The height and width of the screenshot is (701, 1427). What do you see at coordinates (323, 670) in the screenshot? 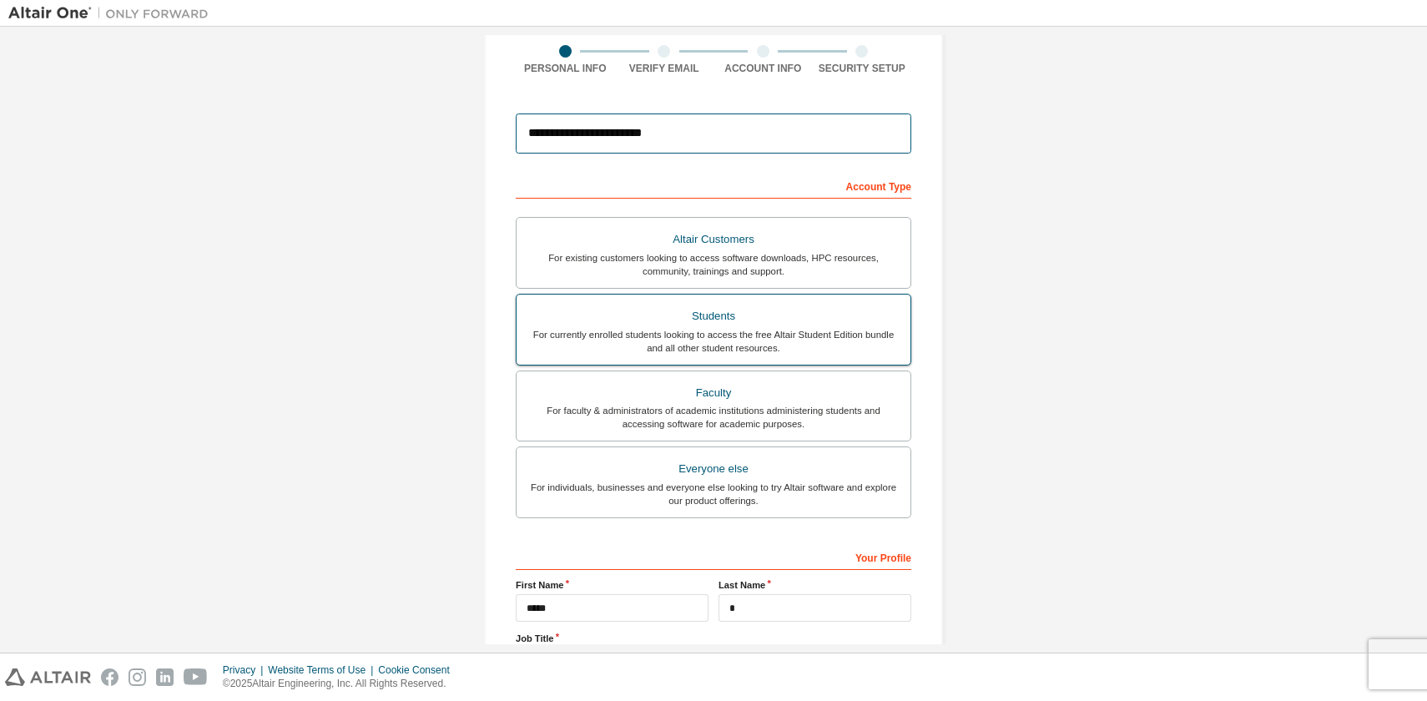
I see `div: Website Terms of Use` at bounding box center [323, 670].